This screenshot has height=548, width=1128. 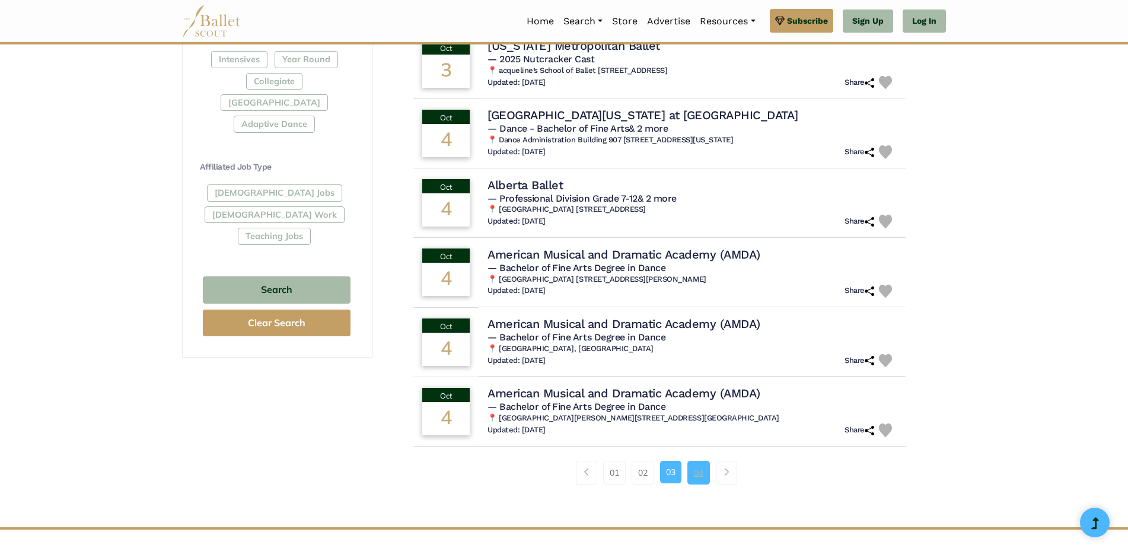 I want to click on a: Store, so click(x=624, y=21).